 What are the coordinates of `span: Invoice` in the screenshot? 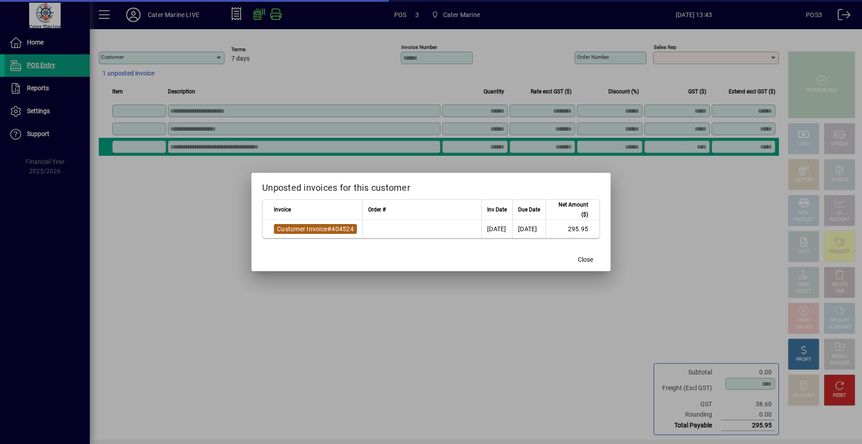 It's located at (283, 210).